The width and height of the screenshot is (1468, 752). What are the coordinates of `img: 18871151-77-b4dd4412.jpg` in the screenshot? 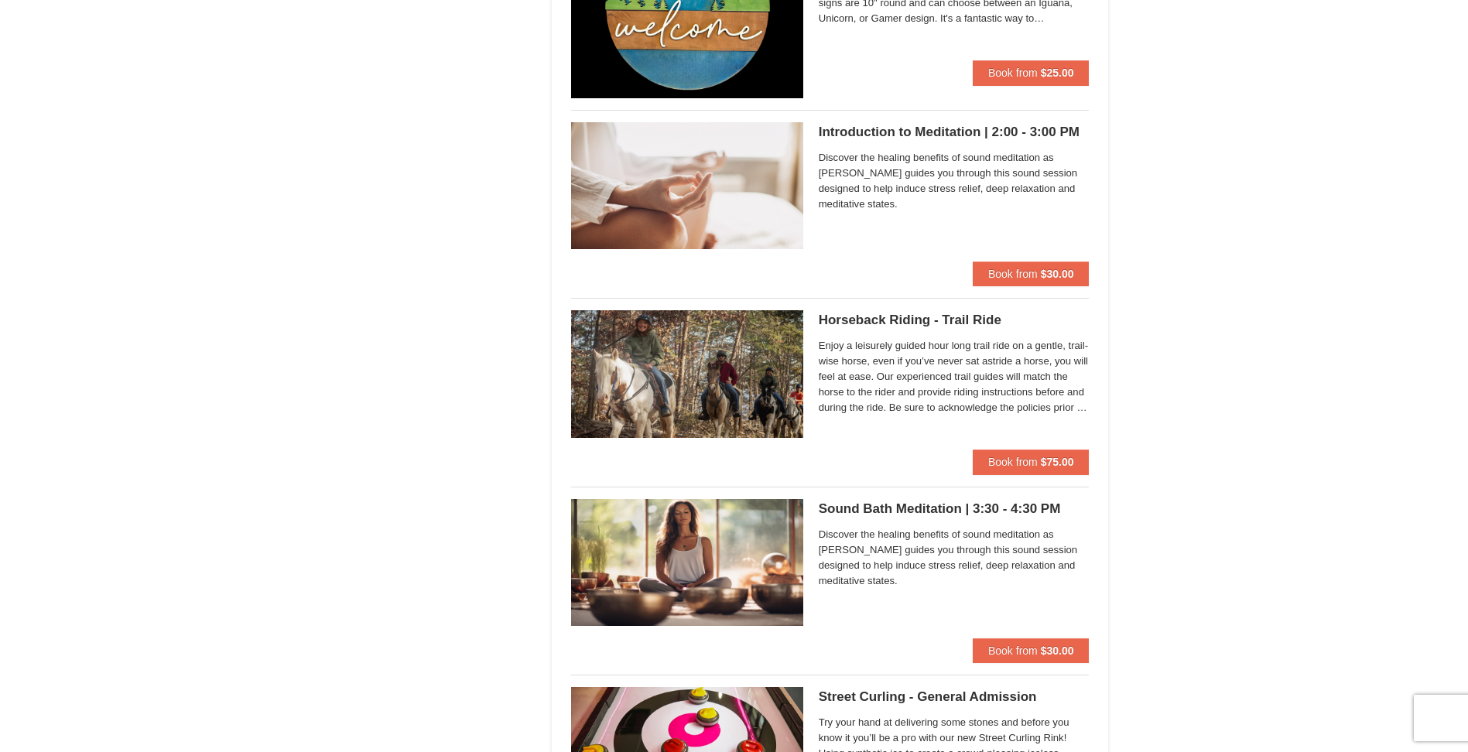 It's located at (687, 562).